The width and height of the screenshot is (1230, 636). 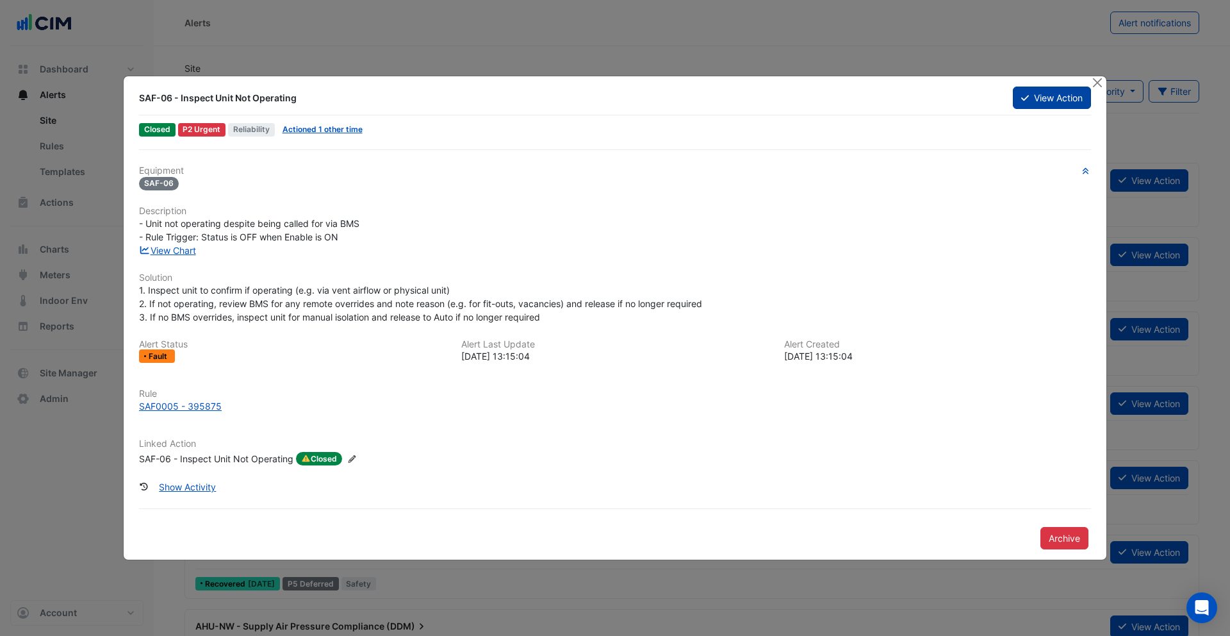 What do you see at coordinates (937, 344) in the screenshot?
I see `h6: Alert Created` at bounding box center [937, 344].